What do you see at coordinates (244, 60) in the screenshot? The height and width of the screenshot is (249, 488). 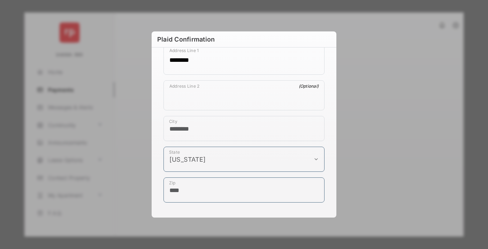 I see `div: payment_method_screening[postal_addresses][addressLine1]` at bounding box center [244, 60].